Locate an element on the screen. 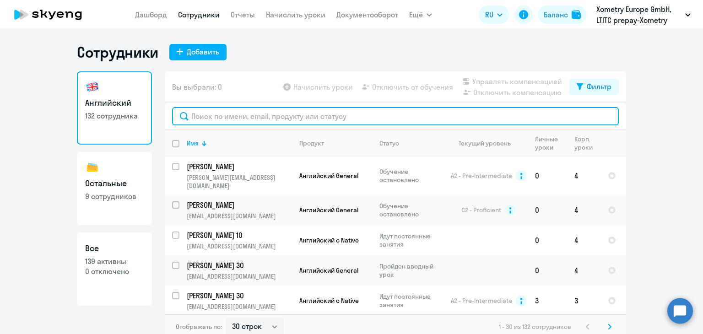 This screenshot has width=703, height=334. span: RU is located at coordinates (489, 15).